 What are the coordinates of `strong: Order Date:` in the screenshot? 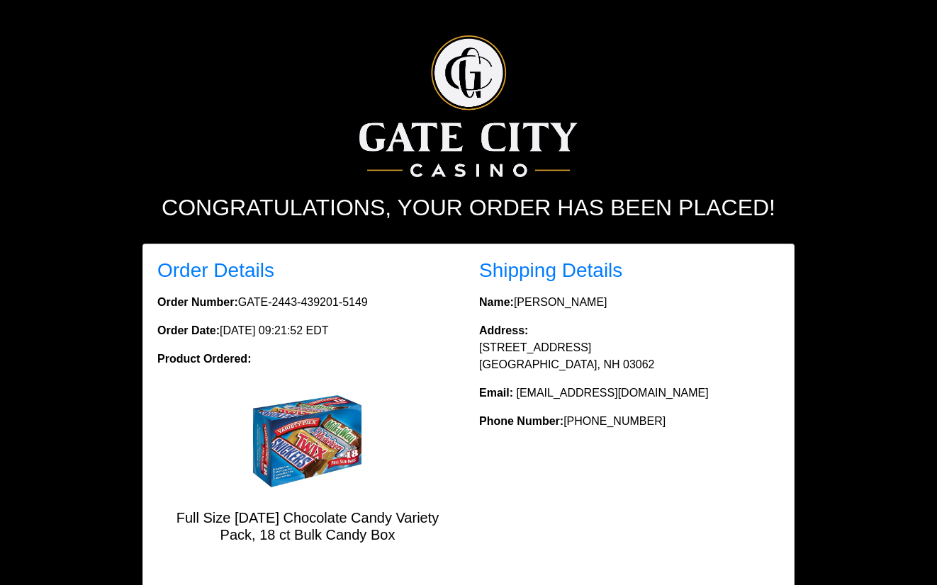 It's located at (188, 330).